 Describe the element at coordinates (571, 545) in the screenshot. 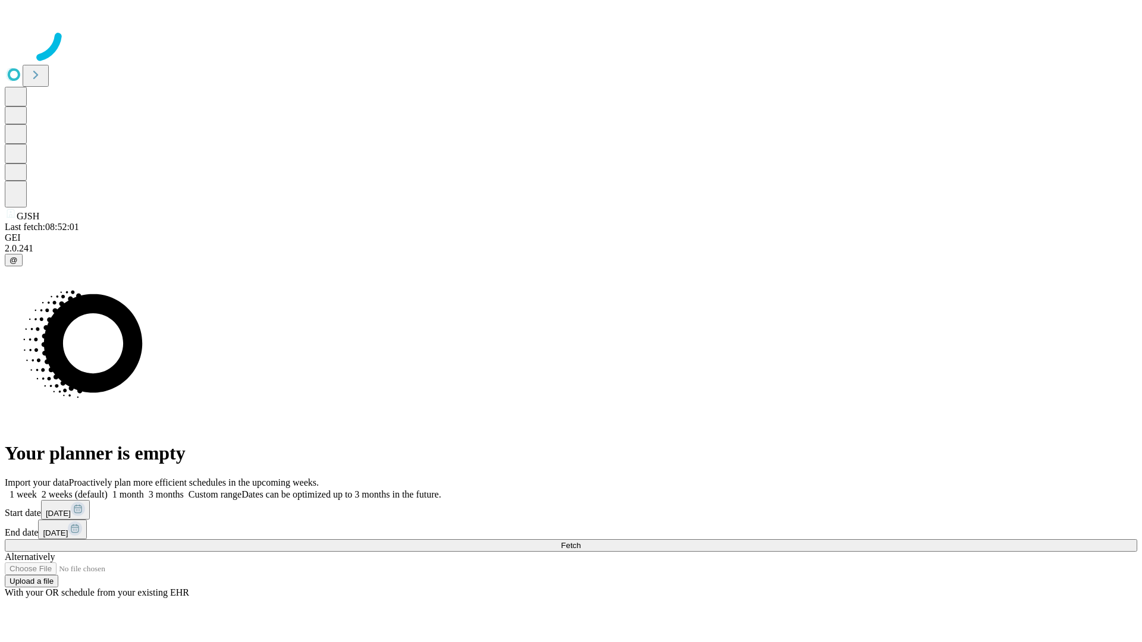

I see `button: Fetch` at that location.